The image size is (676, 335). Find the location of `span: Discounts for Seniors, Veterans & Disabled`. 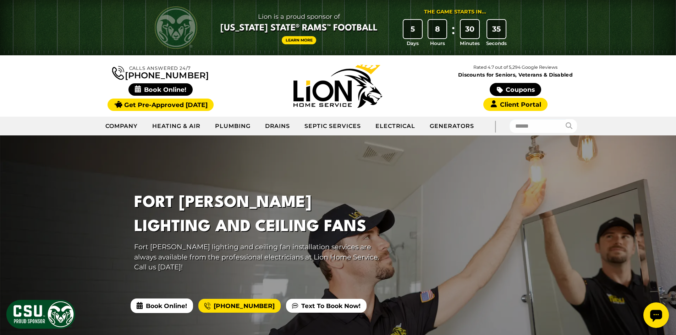

span: Discounts for Seniors, Veterans & Disabled is located at coordinates (516, 75).